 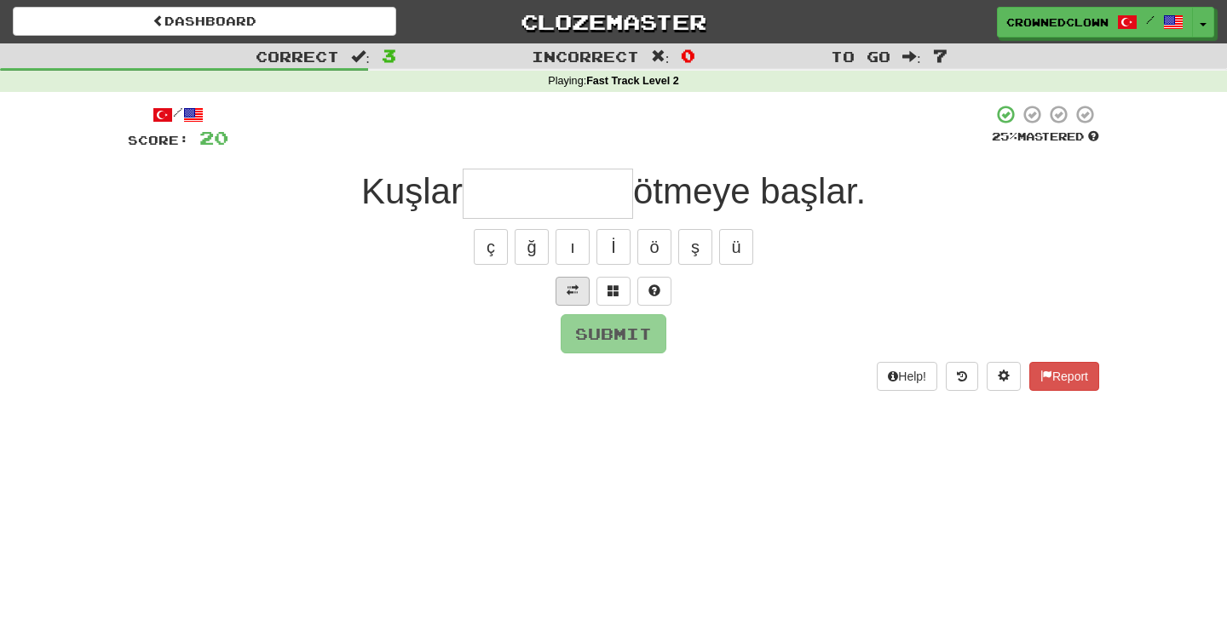 I want to click on button: Switch sentence to multiple choice alt+p, so click(x=614, y=291).